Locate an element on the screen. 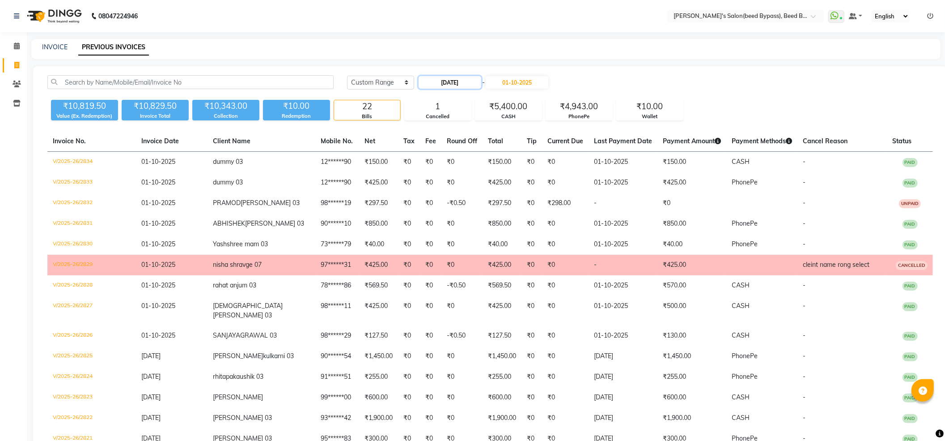  td: V/2025-26/2826 is located at coordinates (92, 336).